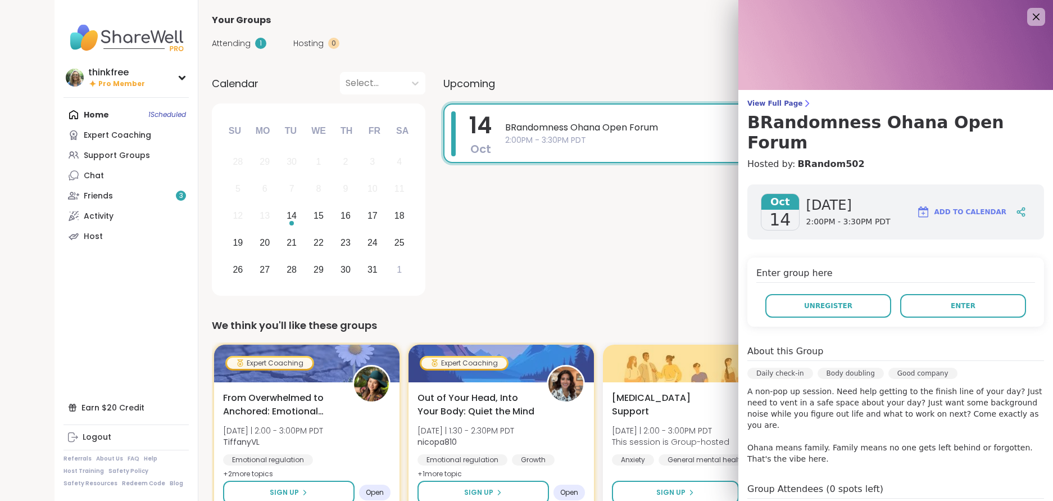  I want to click on div: Not available Wednesday, October 1st, 2025, so click(319, 162).